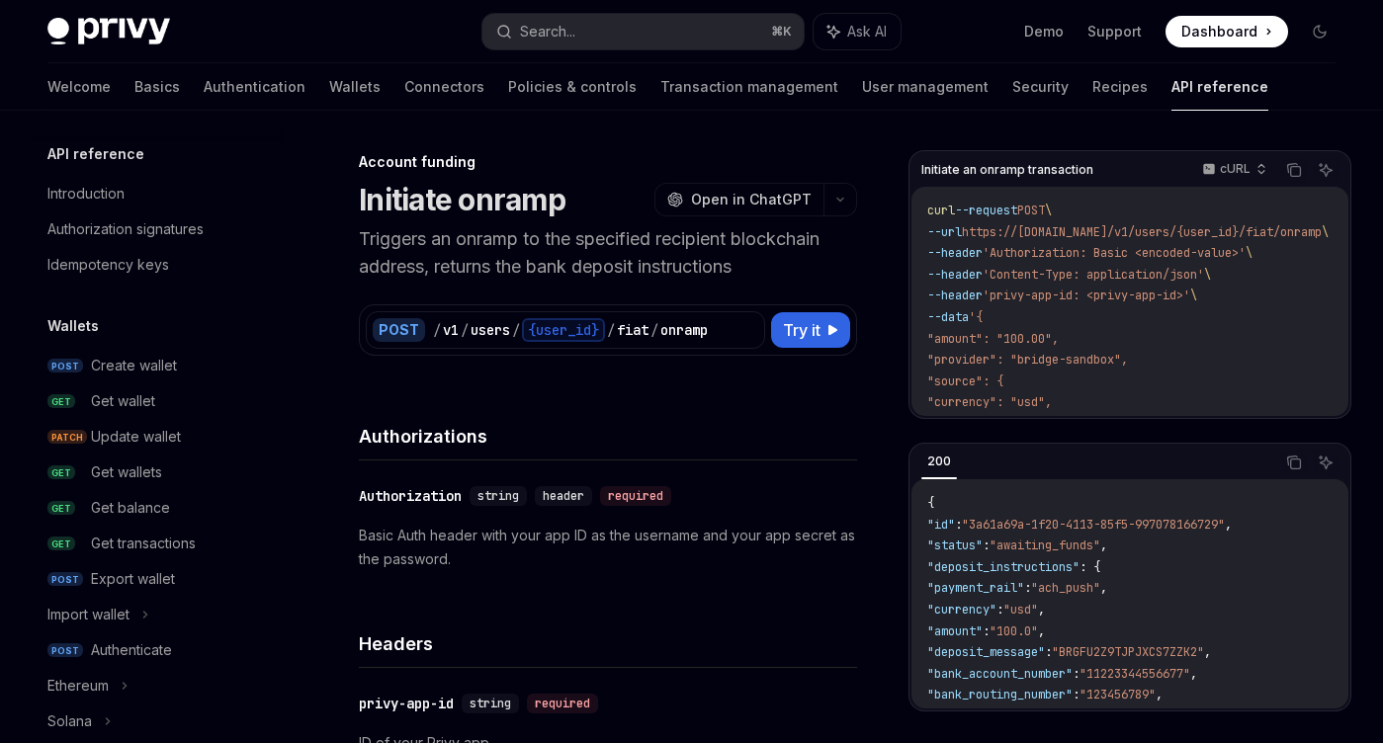  I want to click on a: PATCHUpdate wallet, so click(158, 437).